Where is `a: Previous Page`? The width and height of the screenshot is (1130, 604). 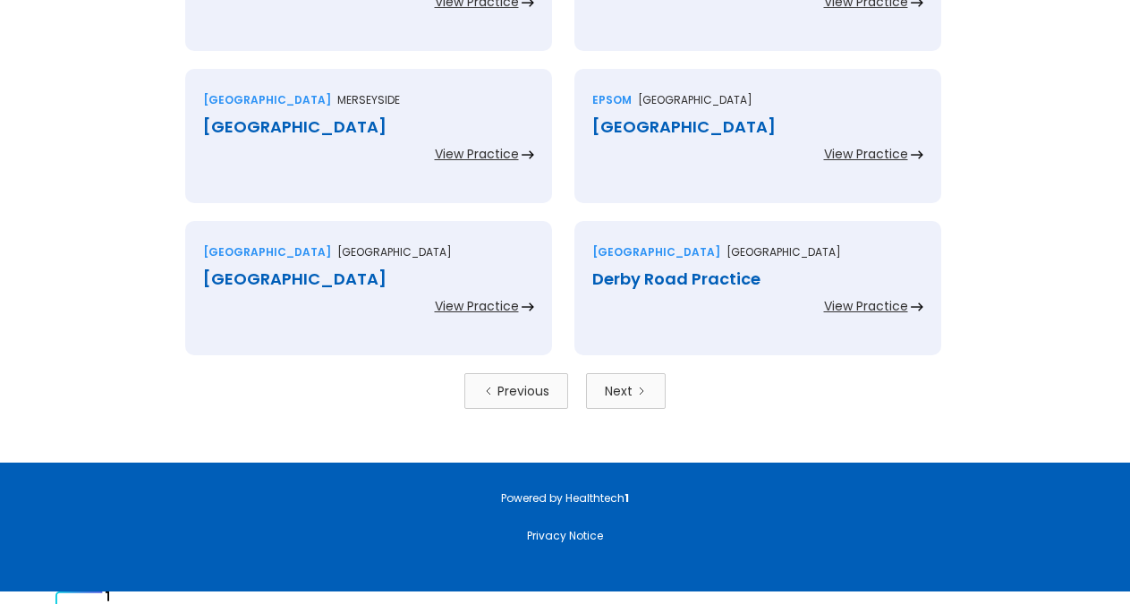 a: Previous Page is located at coordinates (516, 391).